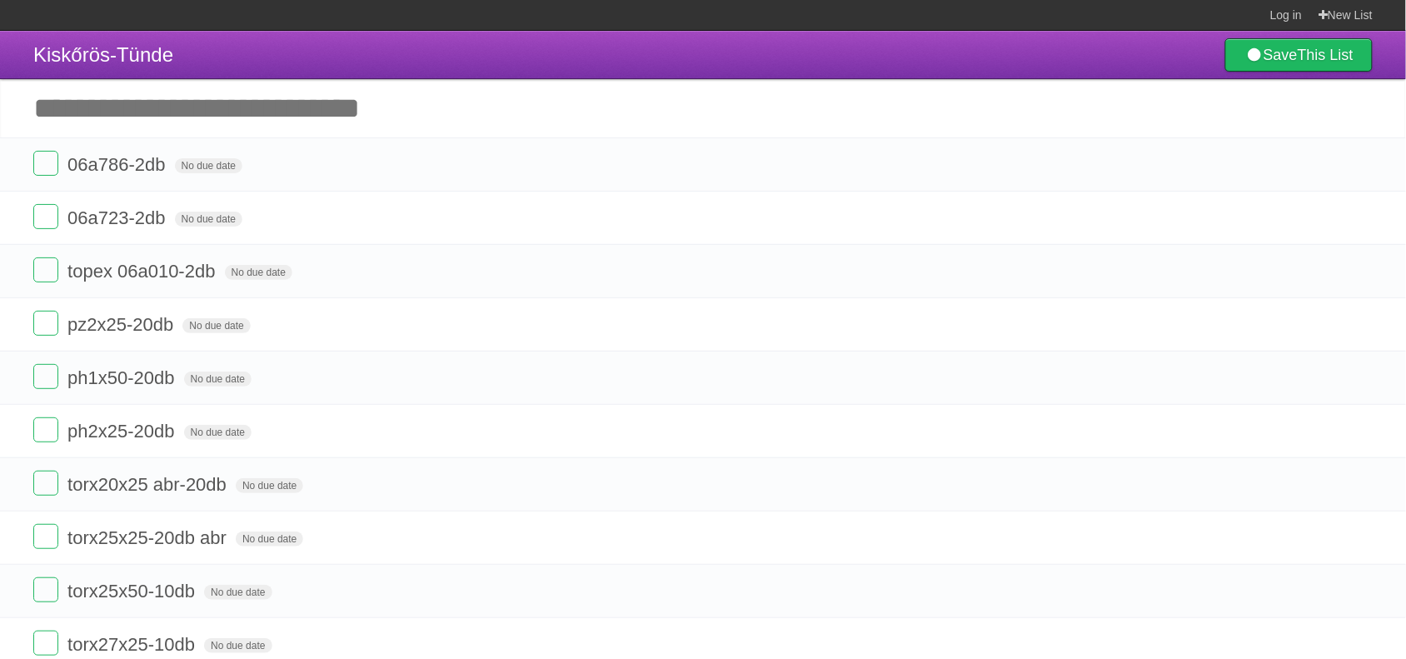 The height and width of the screenshot is (659, 1406). Describe the element at coordinates (103, 54) in the screenshot. I see `span: Kiskőrös-Tünde` at that location.